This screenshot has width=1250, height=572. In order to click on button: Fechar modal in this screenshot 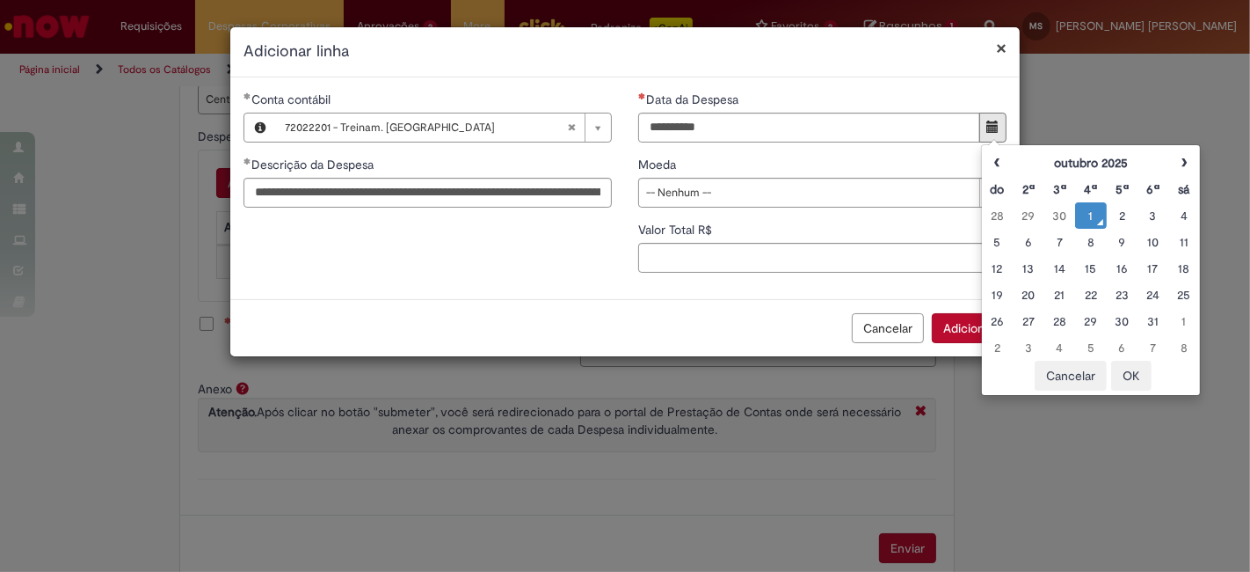, I will do `click(1002, 47)`.